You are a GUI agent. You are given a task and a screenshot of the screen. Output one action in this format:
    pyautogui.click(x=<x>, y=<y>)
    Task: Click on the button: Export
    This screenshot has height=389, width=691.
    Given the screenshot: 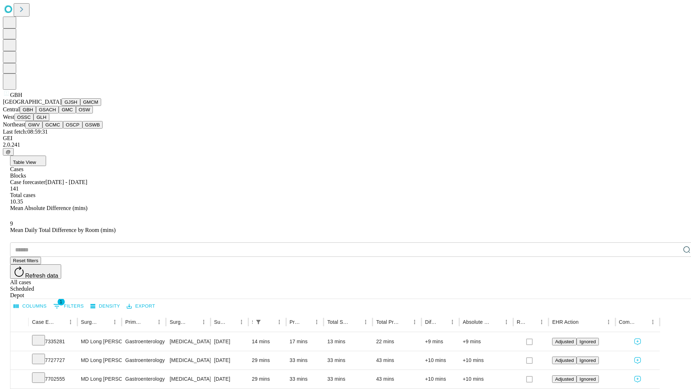 What is the action you would take?
    pyautogui.click(x=141, y=306)
    